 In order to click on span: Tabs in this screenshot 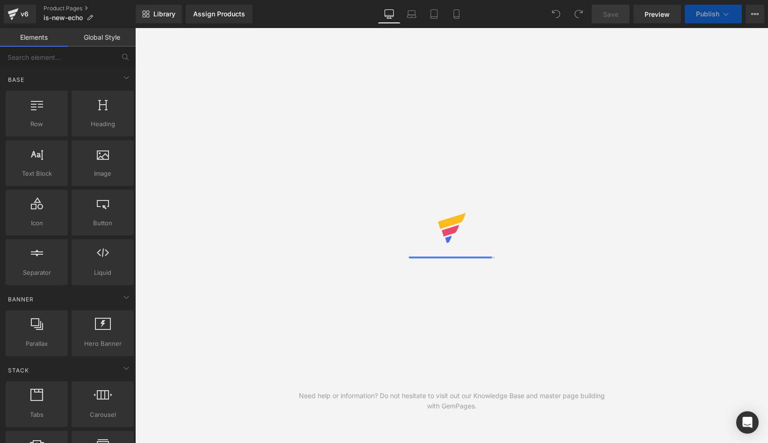, I will do `click(36, 415)`.